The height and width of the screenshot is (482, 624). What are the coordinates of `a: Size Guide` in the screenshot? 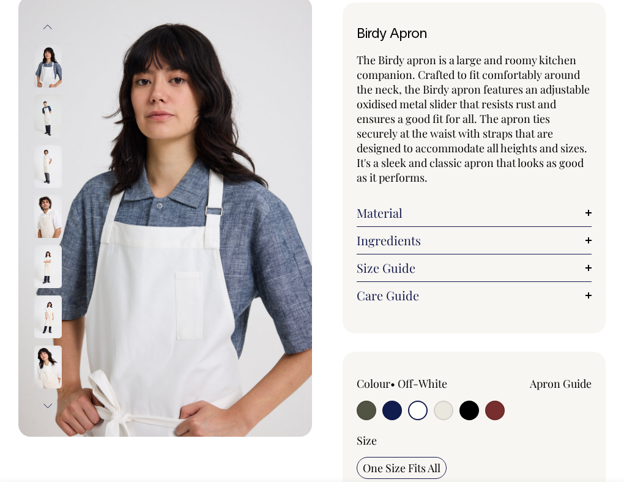 It's located at (474, 268).